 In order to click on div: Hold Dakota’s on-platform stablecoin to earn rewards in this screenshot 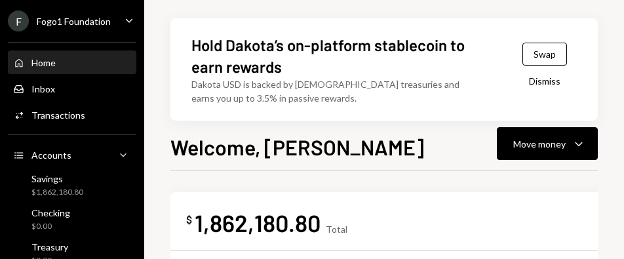, I will do `click(330, 56)`.